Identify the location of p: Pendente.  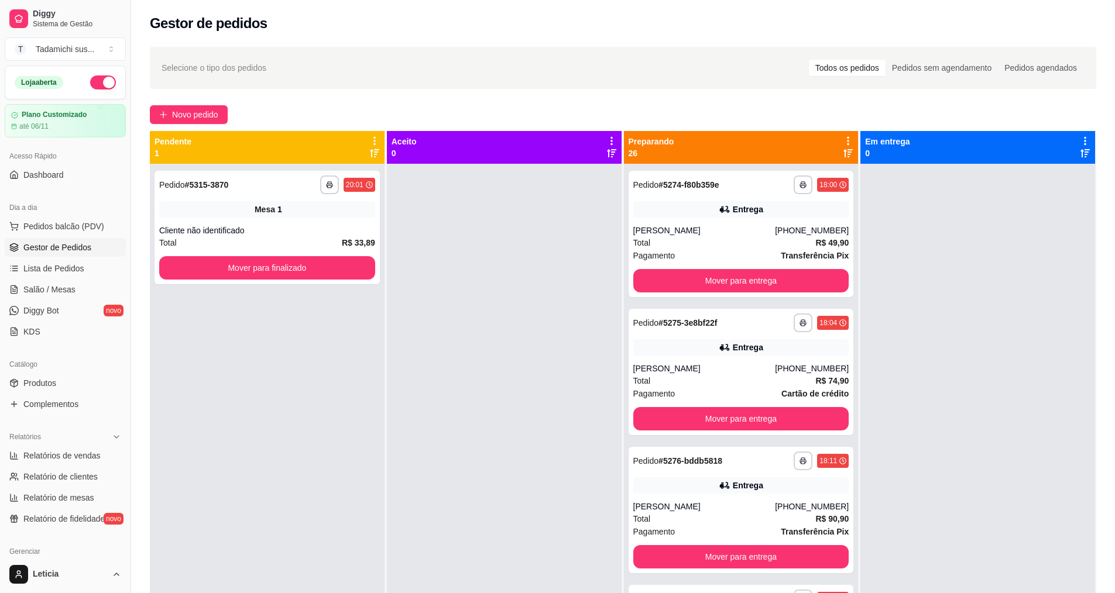
(173, 142).